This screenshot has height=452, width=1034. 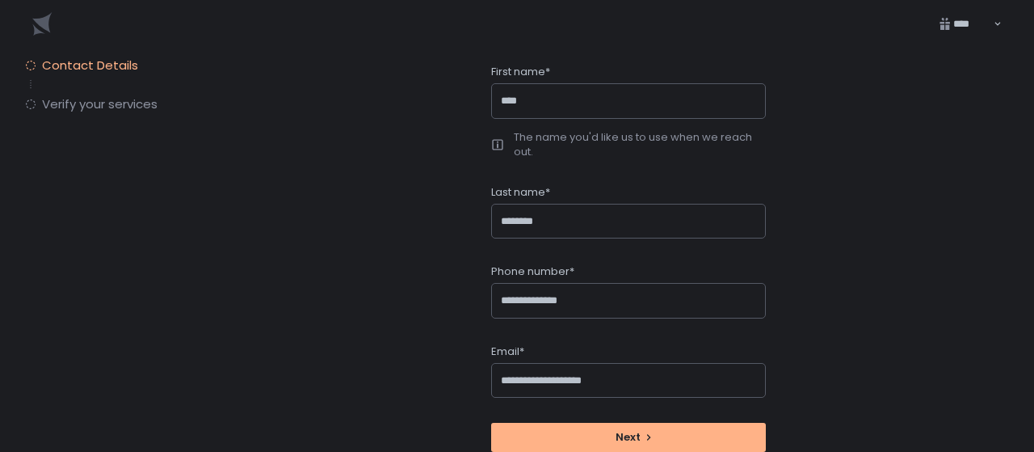 What do you see at coordinates (520, 192) in the screenshot?
I see `span: Last name*` at bounding box center [520, 192].